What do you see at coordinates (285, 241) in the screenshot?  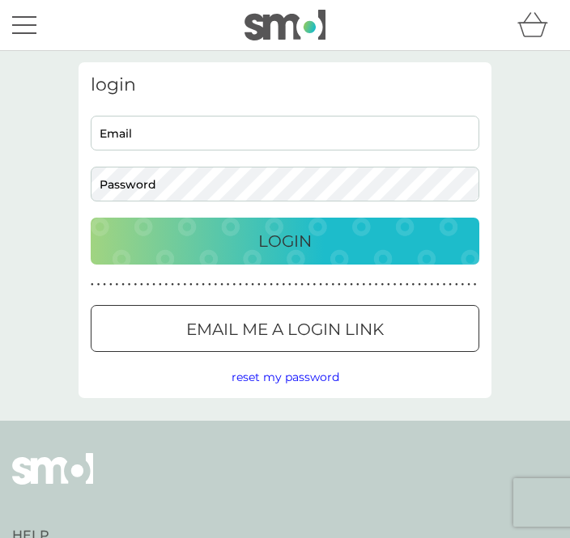 I see `button: Login` at bounding box center [285, 241].